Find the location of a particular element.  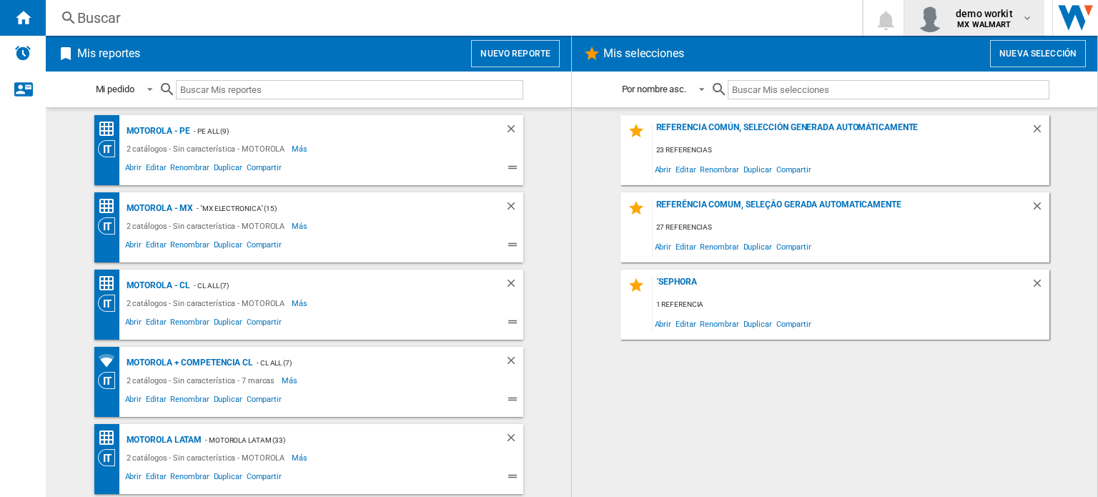

div: 2 catálogos - Sin característica - 7 marcas is located at coordinates (202, 380).